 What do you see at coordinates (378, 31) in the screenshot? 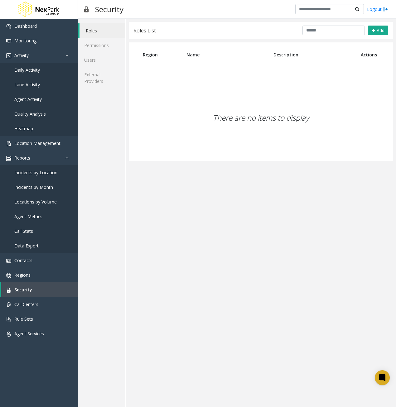
I see `button: Add` at bounding box center [378, 31].